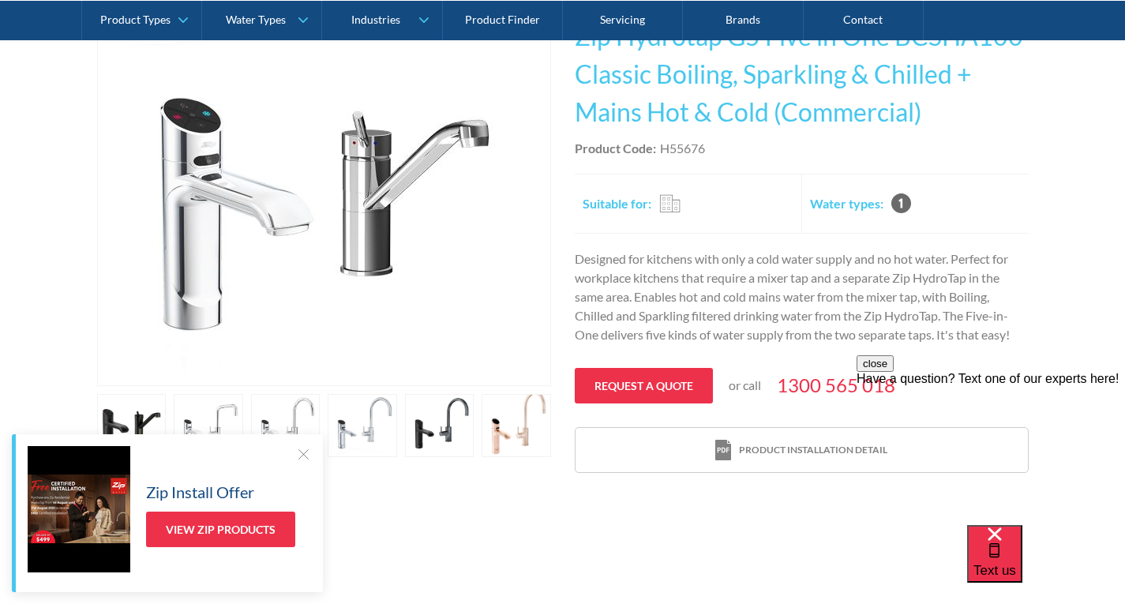 This screenshot has height=604, width=1125. Describe the element at coordinates (801, 297) in the screenshot. I see `p: Designed for kitchens with only a cold water supply and no hot water. Perfect for workplace kitch...` at that location.